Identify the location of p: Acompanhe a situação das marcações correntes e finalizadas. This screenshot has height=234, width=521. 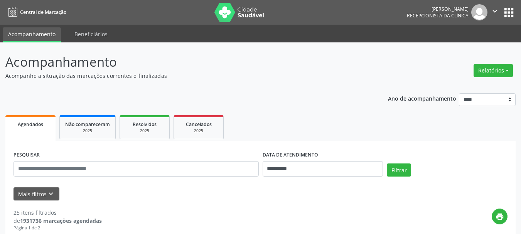
(184, 76).